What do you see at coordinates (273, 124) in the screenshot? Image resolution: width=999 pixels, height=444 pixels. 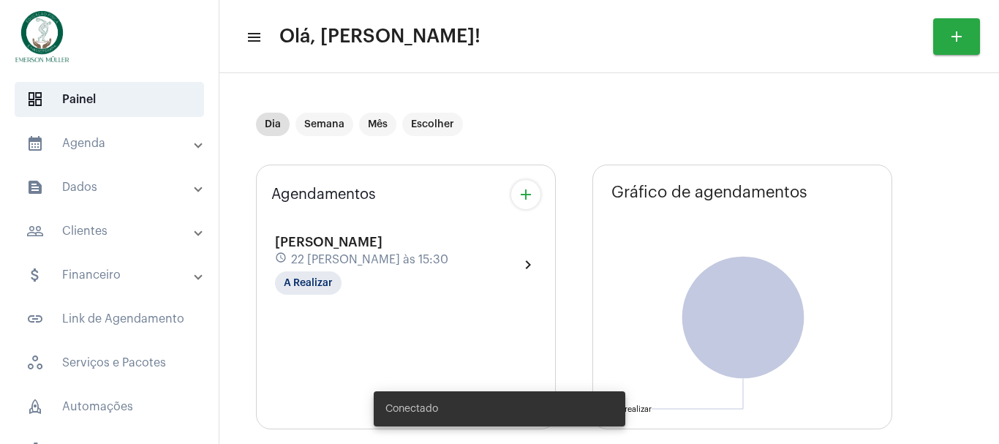 I see `mat-chip: Dia` at bounding box center [273, 124].